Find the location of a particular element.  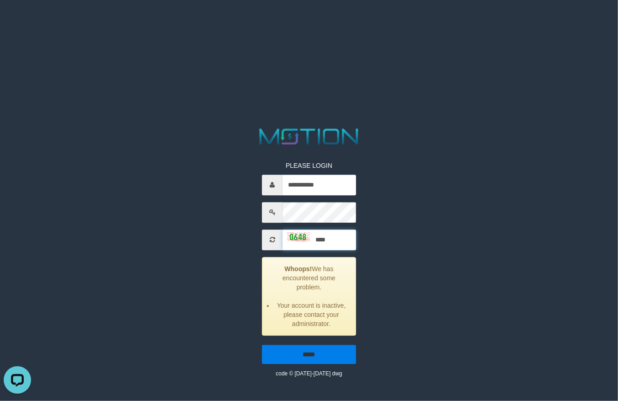

strong: Whoops! is located at coordinates (298, 269).